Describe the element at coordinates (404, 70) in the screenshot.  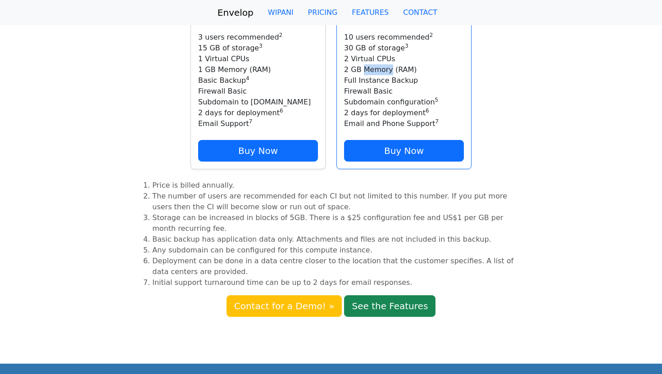
I see `li: 2 GB Memory (RAM)` at that location.